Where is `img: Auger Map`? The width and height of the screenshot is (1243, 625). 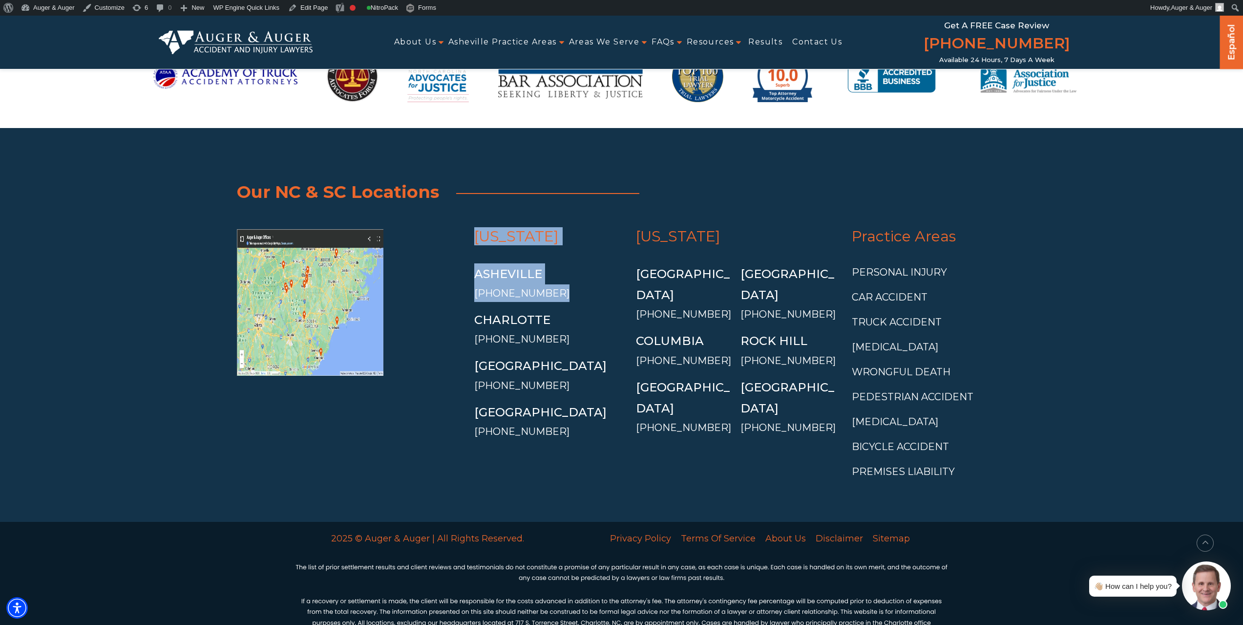
img: Auger Map is located at coordinates (310, 302).